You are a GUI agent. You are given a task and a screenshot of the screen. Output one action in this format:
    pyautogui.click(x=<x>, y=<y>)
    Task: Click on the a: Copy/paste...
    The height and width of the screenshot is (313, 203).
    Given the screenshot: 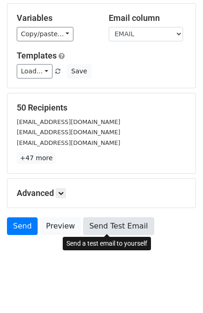 What is the action you would take?
    pyautogui.click(x=45, y=34)
    